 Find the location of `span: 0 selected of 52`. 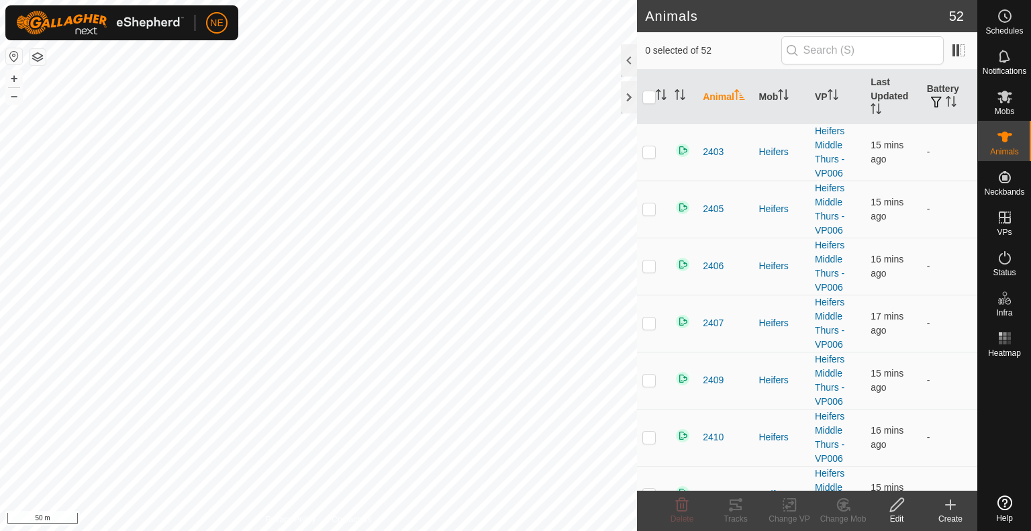

span: 0 selected of 52 is located at coordinates (713, 50).